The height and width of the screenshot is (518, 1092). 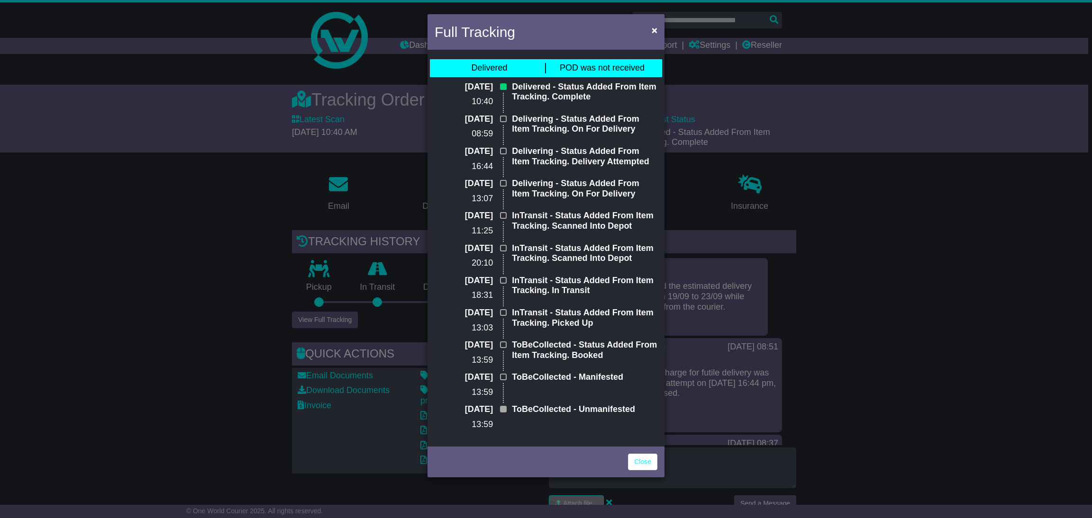 What do you see at coordinates (463, 231) in the screenshot?
I see `p: 11:25` at bounding box center [463, 231].